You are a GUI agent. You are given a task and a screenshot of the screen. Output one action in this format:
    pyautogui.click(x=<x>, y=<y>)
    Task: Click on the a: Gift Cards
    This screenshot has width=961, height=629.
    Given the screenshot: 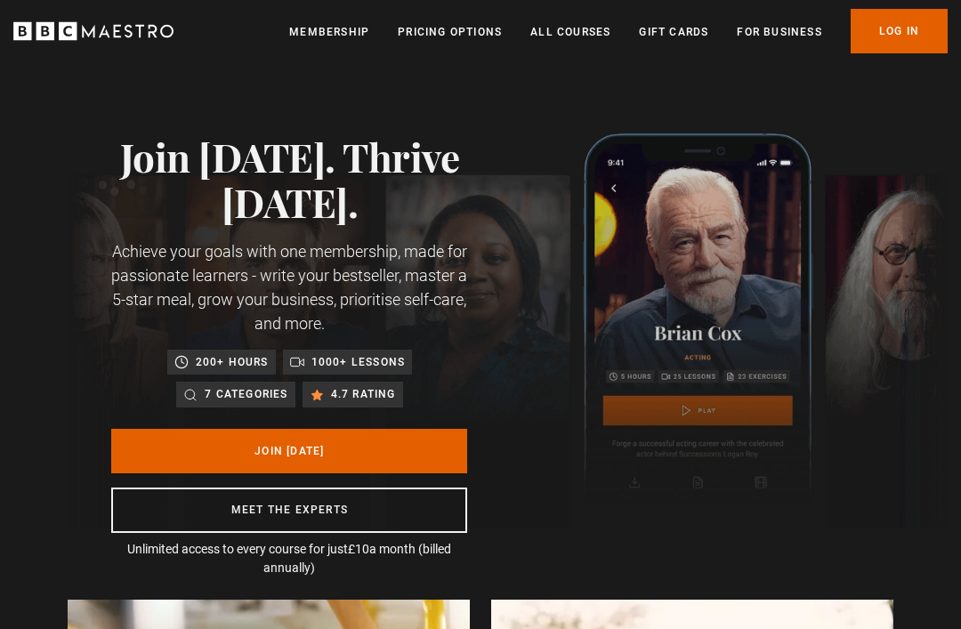 What is the action you would take?
    pyautogui.click(x=674, y=32)
    